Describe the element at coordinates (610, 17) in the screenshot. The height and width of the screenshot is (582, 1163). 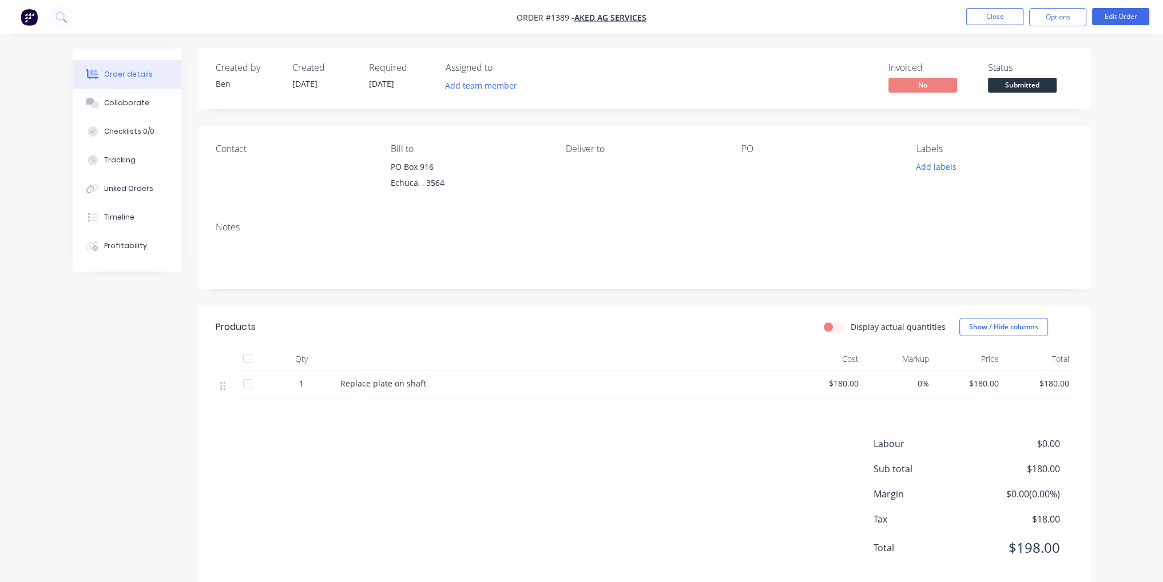
I see `span: Aked Ag Services` at that location.